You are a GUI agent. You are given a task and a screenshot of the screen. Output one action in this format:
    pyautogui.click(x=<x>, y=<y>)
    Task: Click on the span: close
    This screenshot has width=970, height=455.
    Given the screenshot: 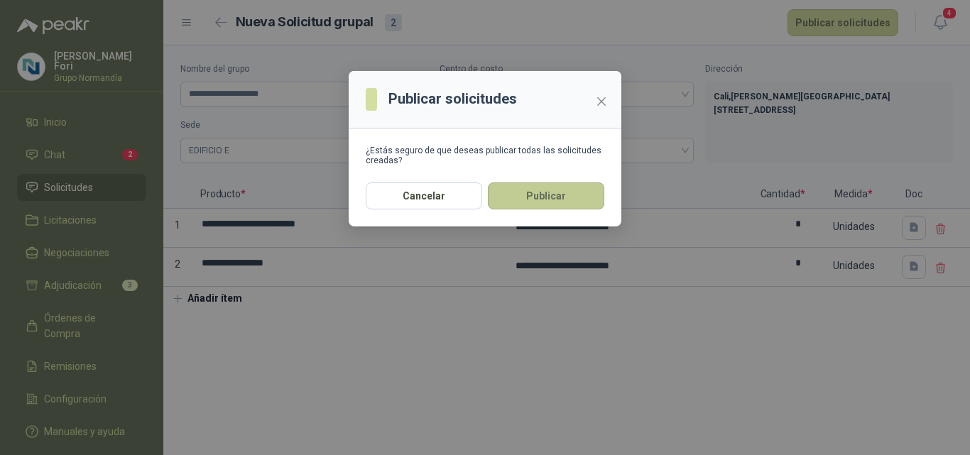 What is the action you would take?
    pyautogui.click(x=601, y=102)
    